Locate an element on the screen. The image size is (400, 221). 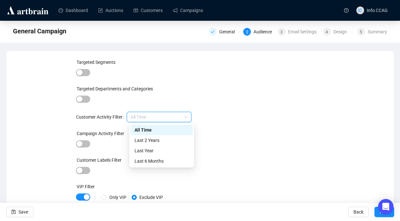
div: Last 6 Months is located at coordinates (162, 161).